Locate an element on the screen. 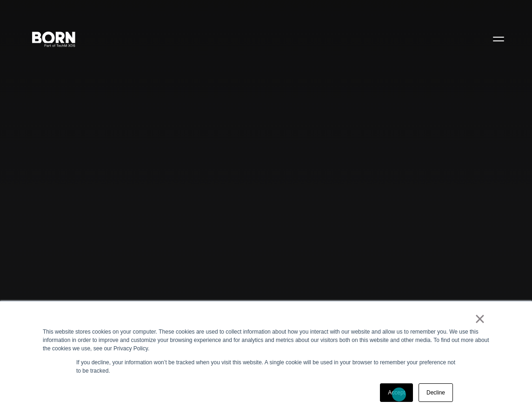  a: Accept is located at coordinates (396, 393).